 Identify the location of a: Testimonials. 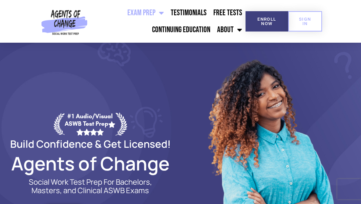
(189, 13).